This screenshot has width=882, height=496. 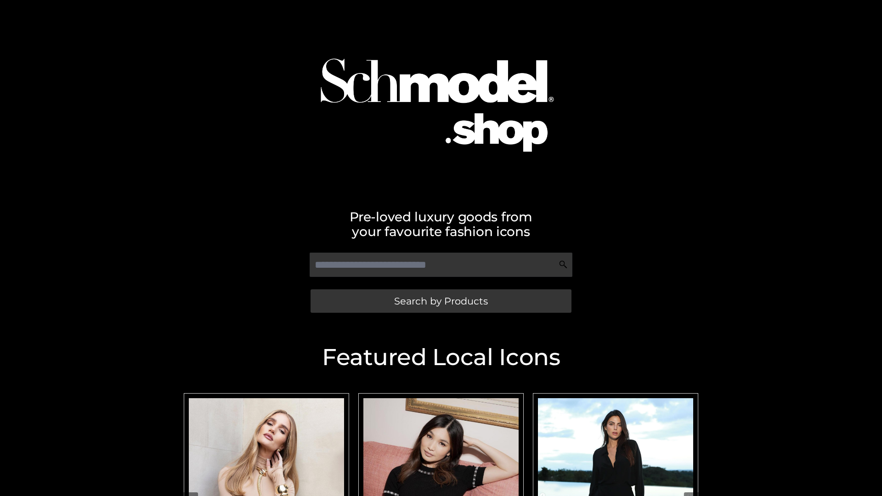 I want to click on h2: Pre-loved luxury goods from your favourite fashion icons, so click(x=441, y=224).